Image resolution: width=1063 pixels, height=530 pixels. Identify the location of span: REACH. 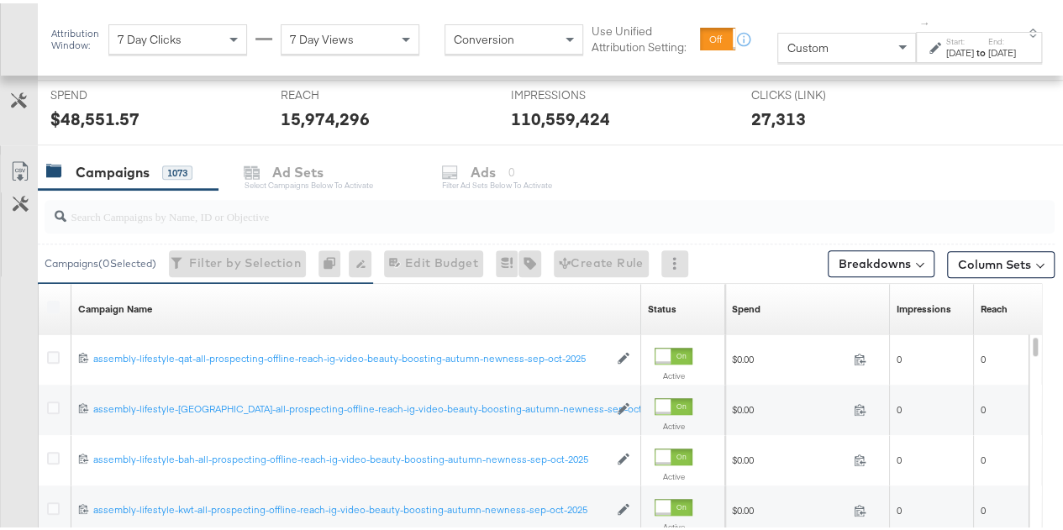
(344, 92).